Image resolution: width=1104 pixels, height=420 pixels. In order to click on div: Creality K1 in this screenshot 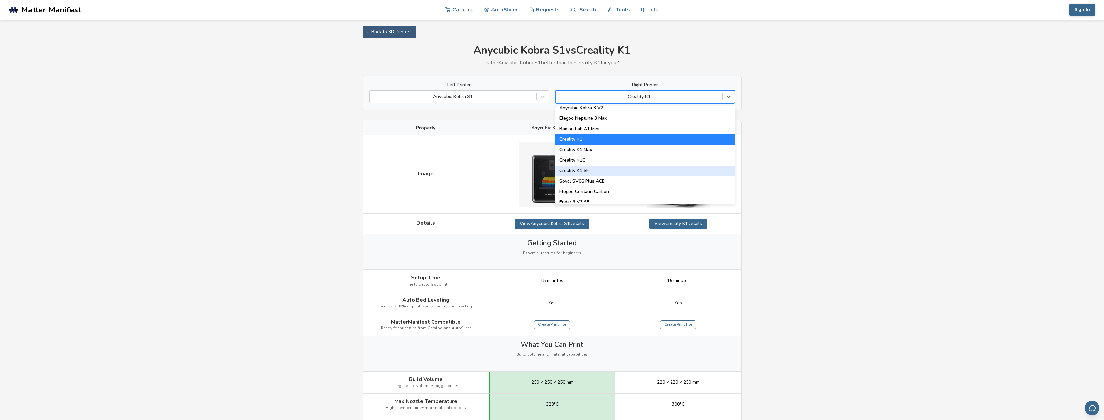, I will do `click(645, 139)`.